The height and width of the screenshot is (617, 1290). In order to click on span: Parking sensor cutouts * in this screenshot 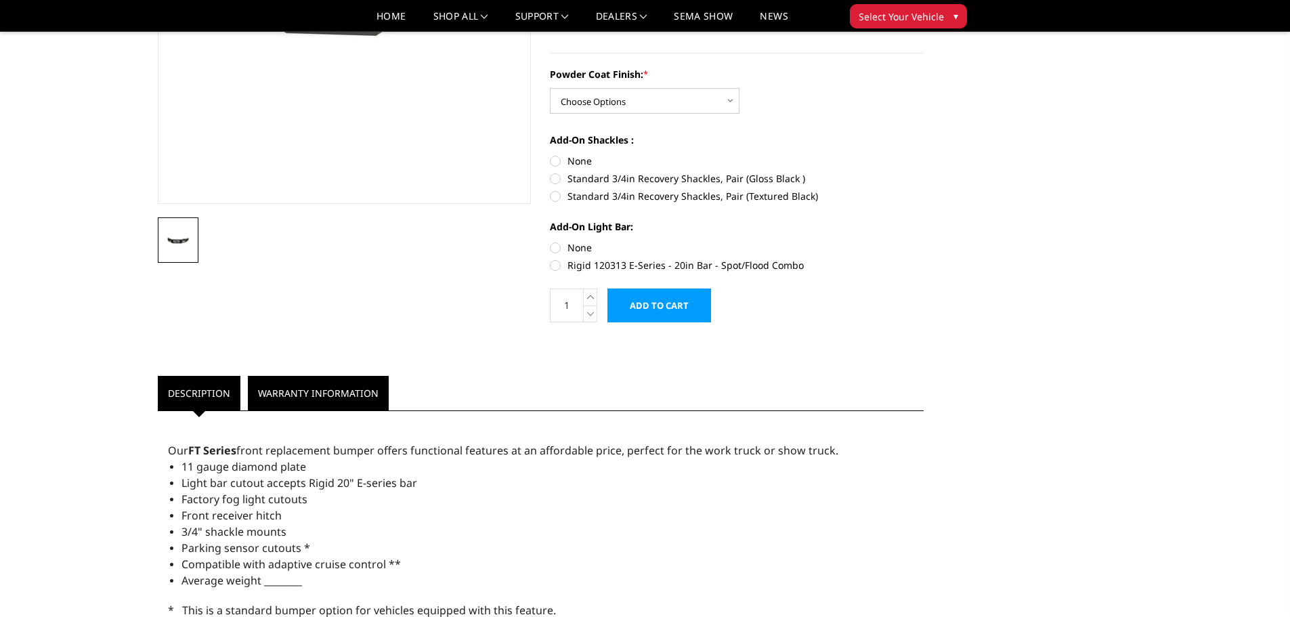, I will do `click(246, 548)`.